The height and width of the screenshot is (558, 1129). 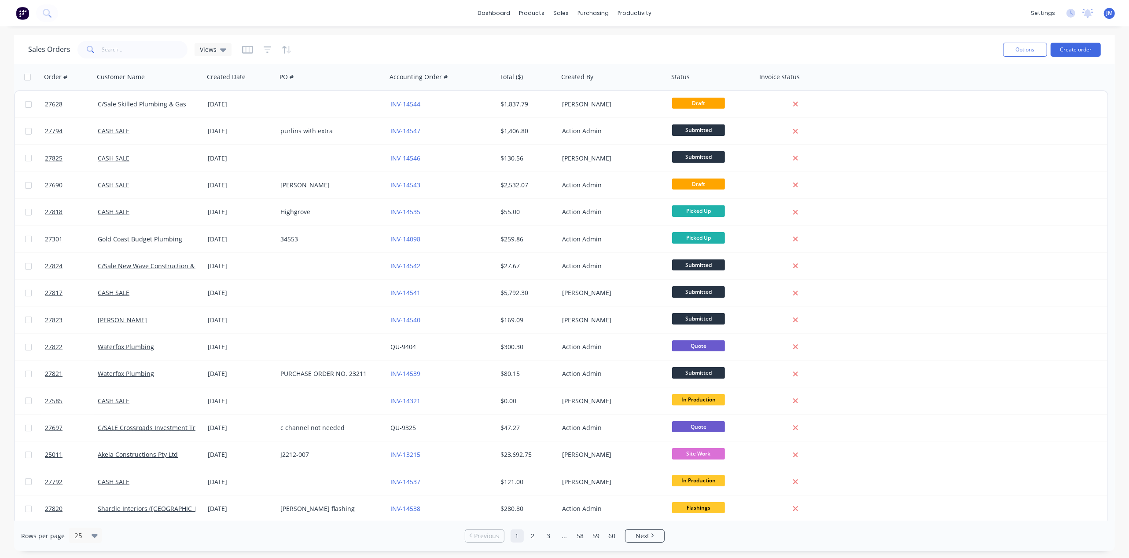 What do you see at coordinates (71, 482) in the screenshot?
I see `a: 27792` at bounding box center [71, 482].